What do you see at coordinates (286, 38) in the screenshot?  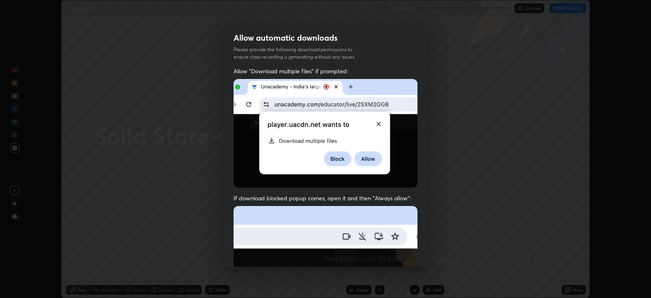 I see `h2: Allow automatic downloads` at bounding box center [286, 38].